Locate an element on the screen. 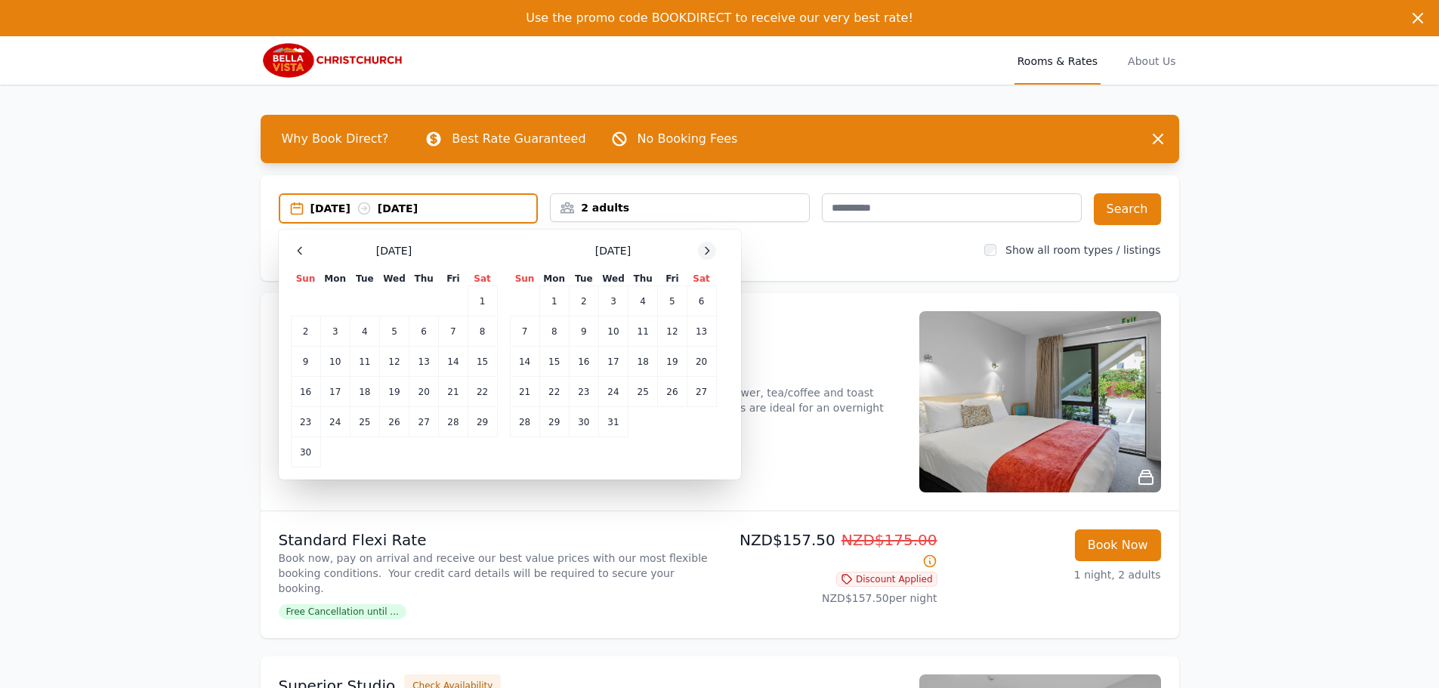  img: Bella Vista Christchurch is located at coordinates (333, 60).